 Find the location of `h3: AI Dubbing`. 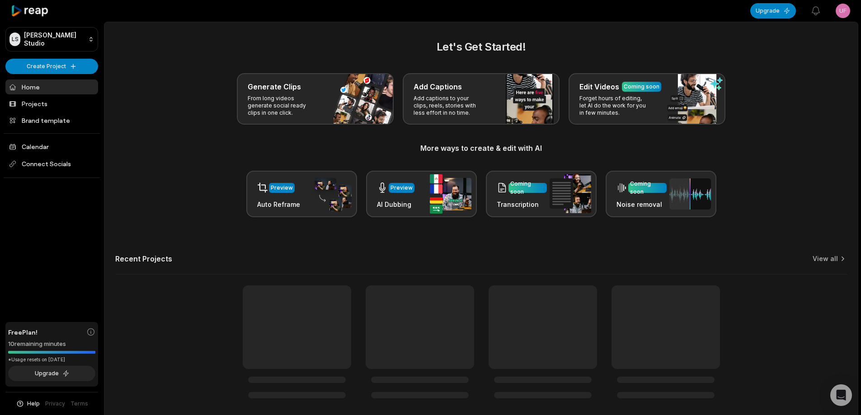

h3: AI Dubbing is located at coordinates (395, 204).